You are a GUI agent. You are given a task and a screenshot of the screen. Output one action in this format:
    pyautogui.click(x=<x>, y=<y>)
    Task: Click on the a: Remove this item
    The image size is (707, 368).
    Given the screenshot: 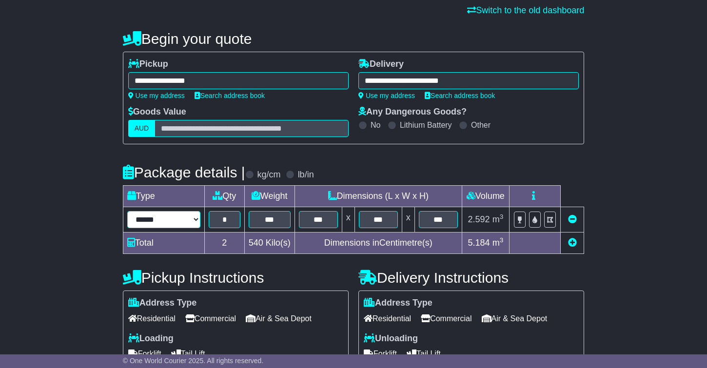 What is the action you would take?
    pyautogui.click(x=573, y=219)
    